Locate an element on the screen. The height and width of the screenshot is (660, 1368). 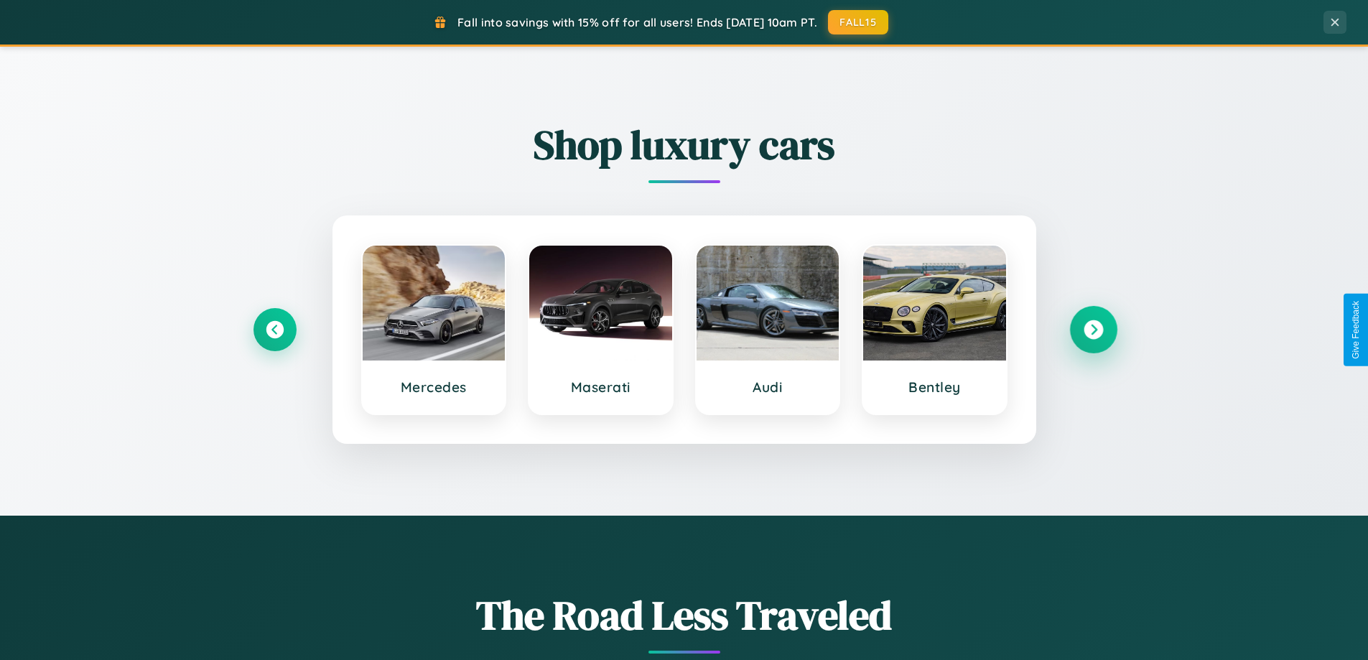
button: FALL15 is located at coordinates (858, 22).